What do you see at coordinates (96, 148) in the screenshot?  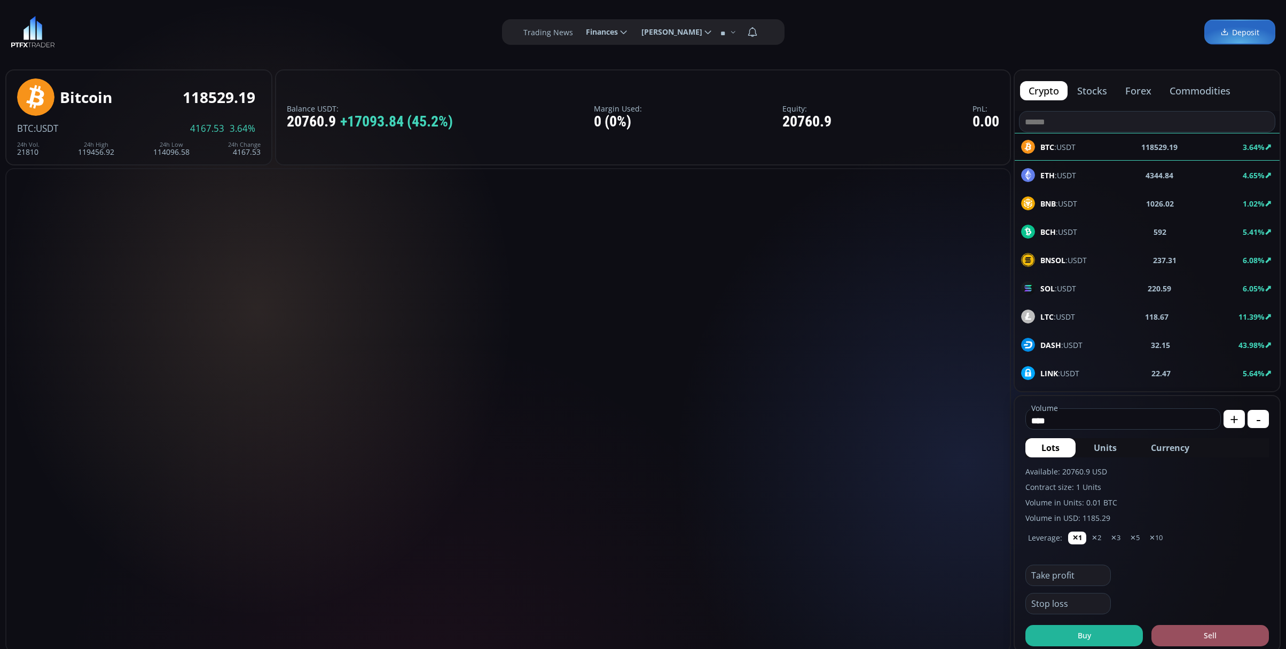 I see `div: 119456.92` at bounding box center [96, 148].